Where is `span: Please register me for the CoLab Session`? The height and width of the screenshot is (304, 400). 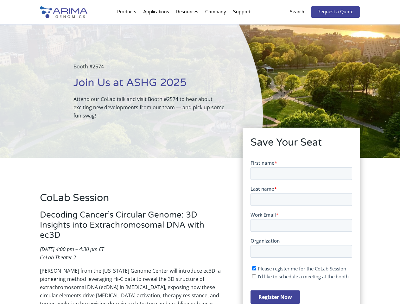 span: Please register me for the CoLab Session is located at coordinates (51, 109).